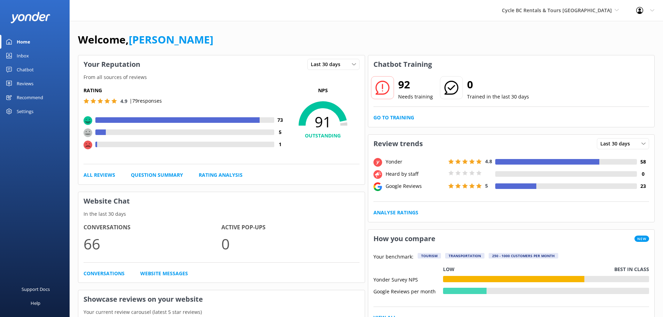  I want to click on span: 91, so click(323, 122).